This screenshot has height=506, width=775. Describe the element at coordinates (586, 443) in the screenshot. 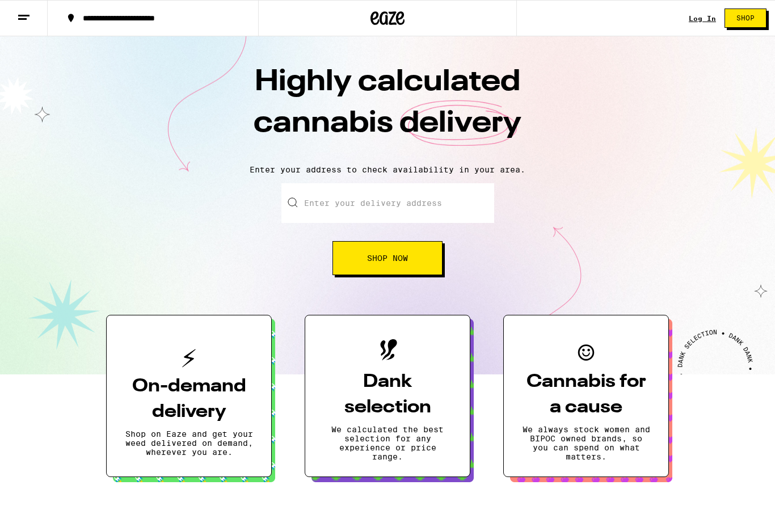

I see `p: We always stock women and BIPOC owned brands, so you can spend on what matters.` at that location.